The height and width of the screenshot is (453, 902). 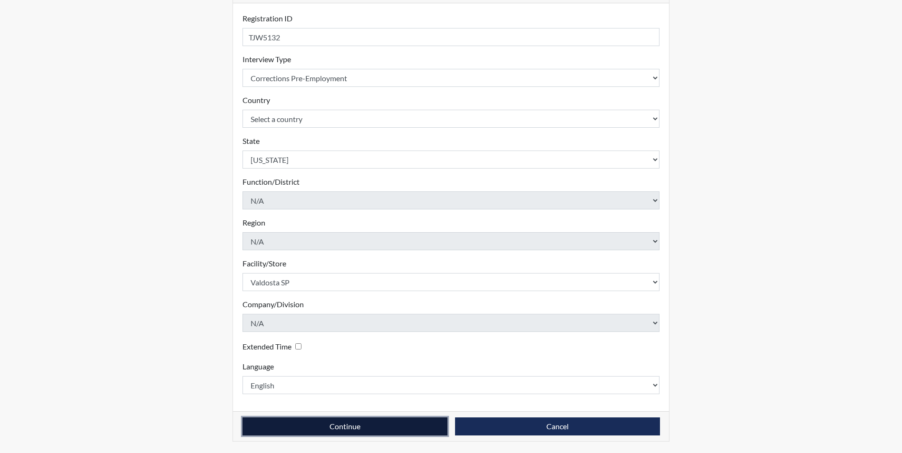 What do you see at coordinates (256, 100) in the screenshot?
I see `label: Country` at bounding box center [256, 100].